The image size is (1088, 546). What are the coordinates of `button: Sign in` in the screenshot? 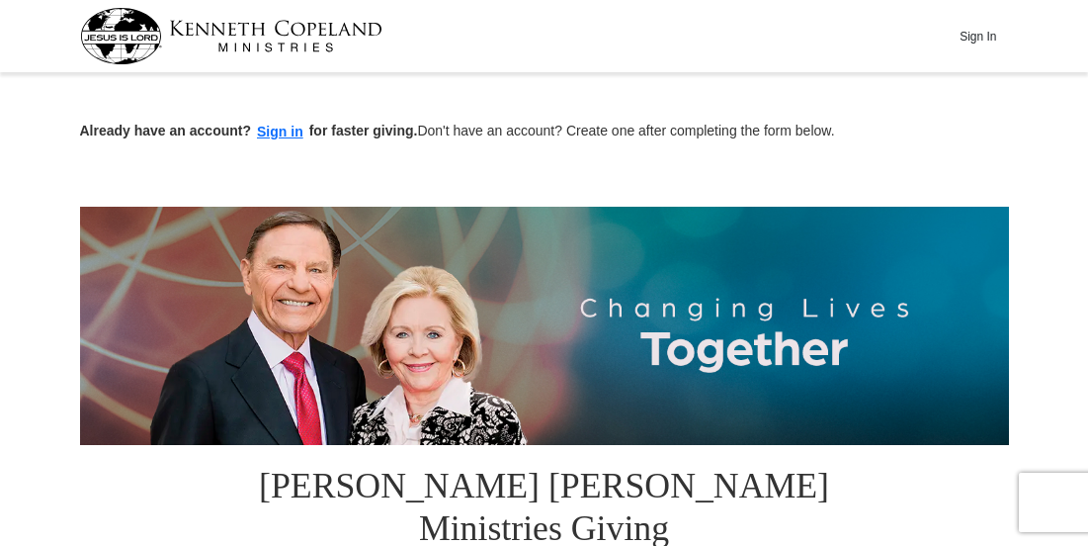 It's located at (280, 131).